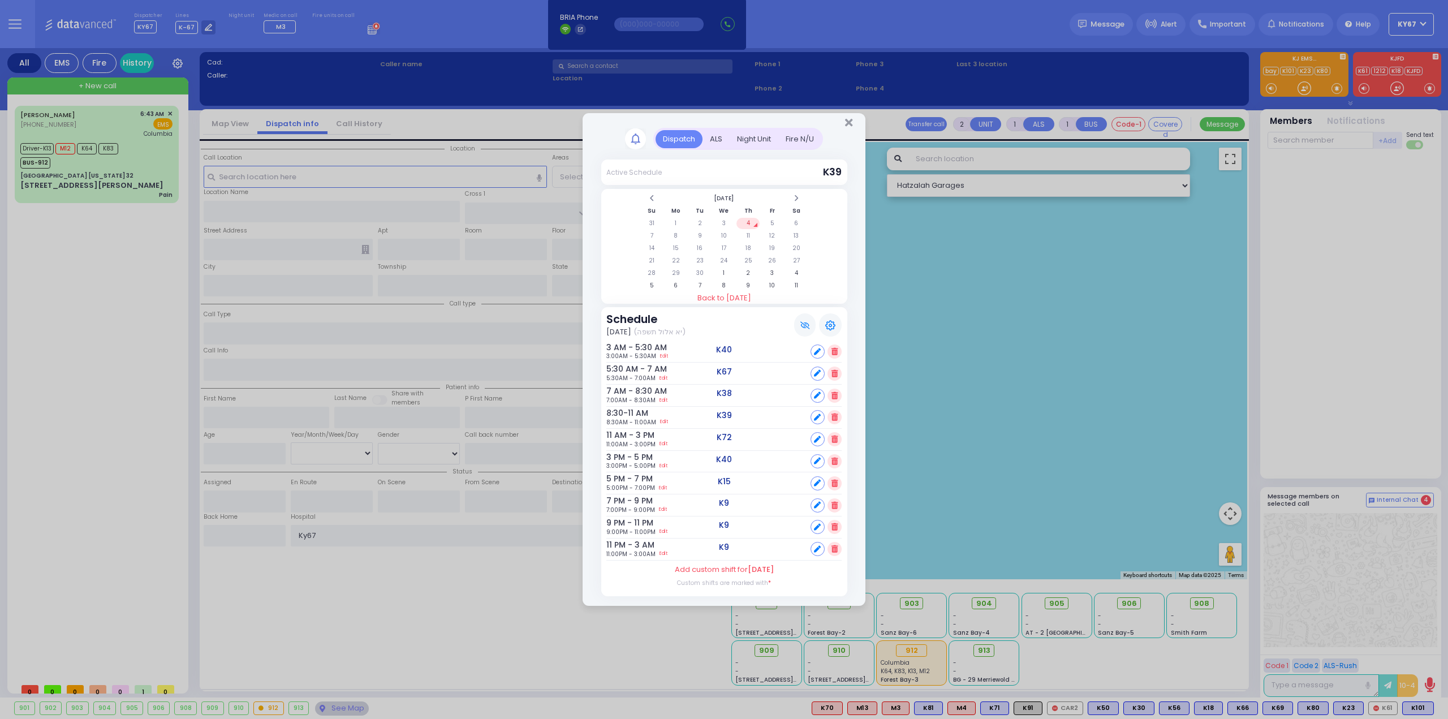  Describe the element at coordinates (797, 248) in the screenshot. I see `td: 20` at that location.